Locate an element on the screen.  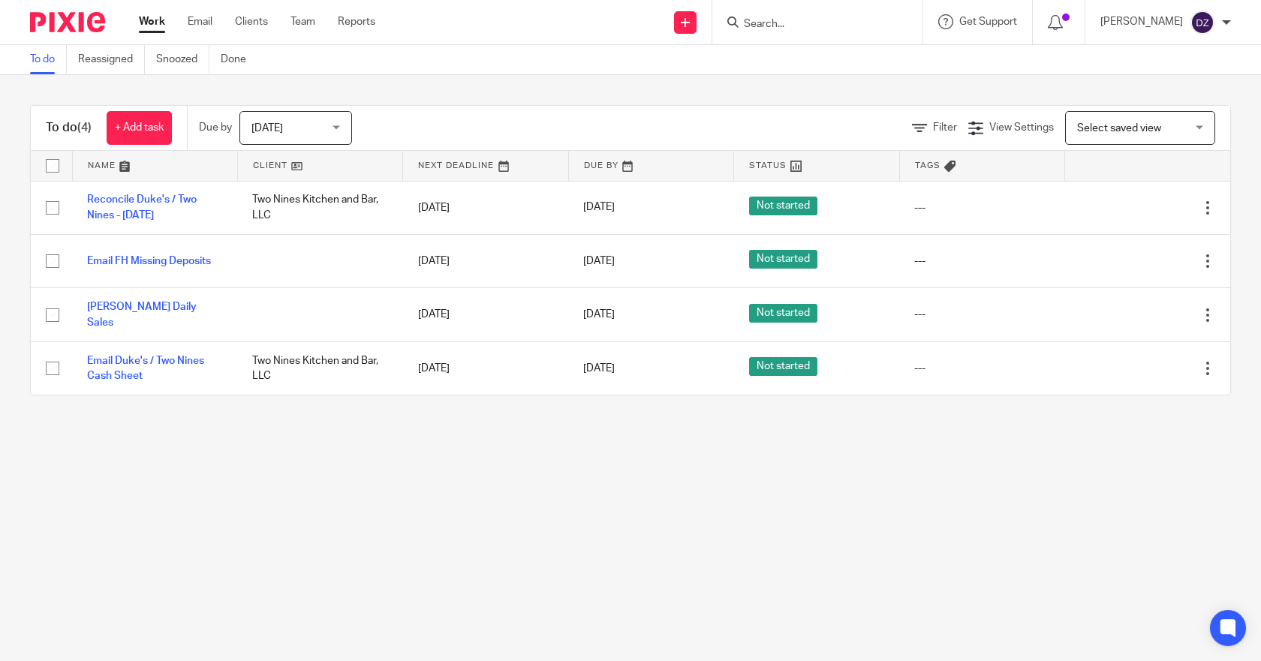
span: View Settings is located at coordinates (1021, 128).